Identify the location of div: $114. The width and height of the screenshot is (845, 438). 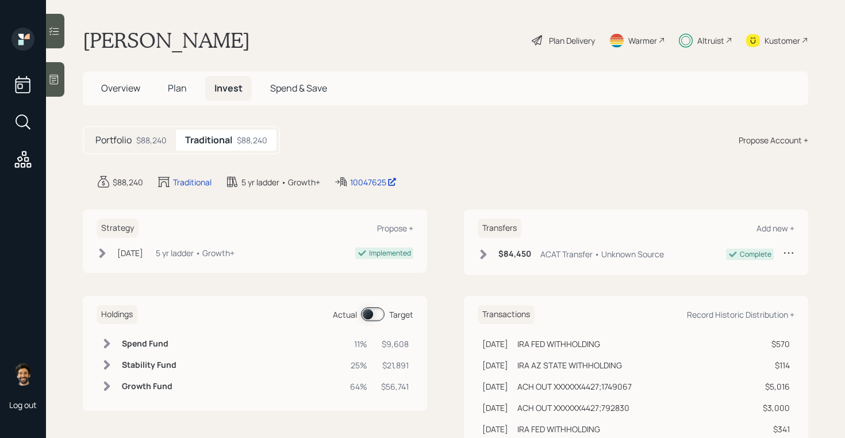
(776, 365).